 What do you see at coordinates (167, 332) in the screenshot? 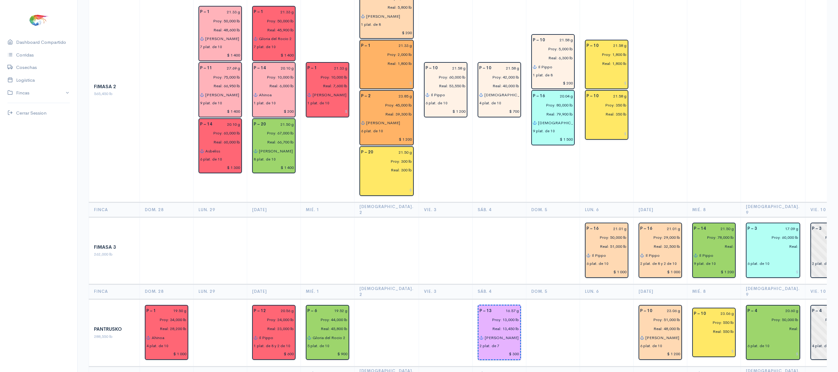
I see `div: Piscina: 1 Peso: 19.50 g Libras Proy: 34,000 lb Libras Reales: 28,200 lb Rendimiento: 82.9% Empac...` at bounding box center [167, 332].